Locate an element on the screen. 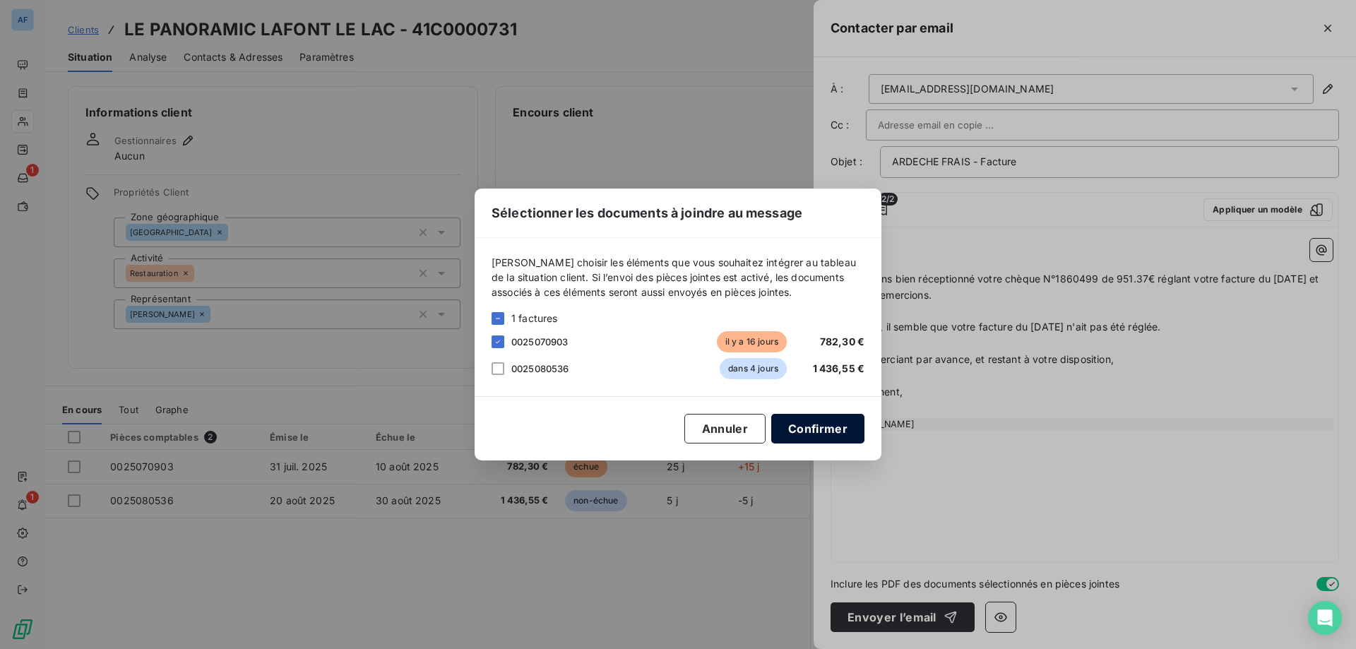 Image resolution: width=1356 pixels, height=649 pixels. div: Open Intercom Messenger is located at coordinates (1325, 618).